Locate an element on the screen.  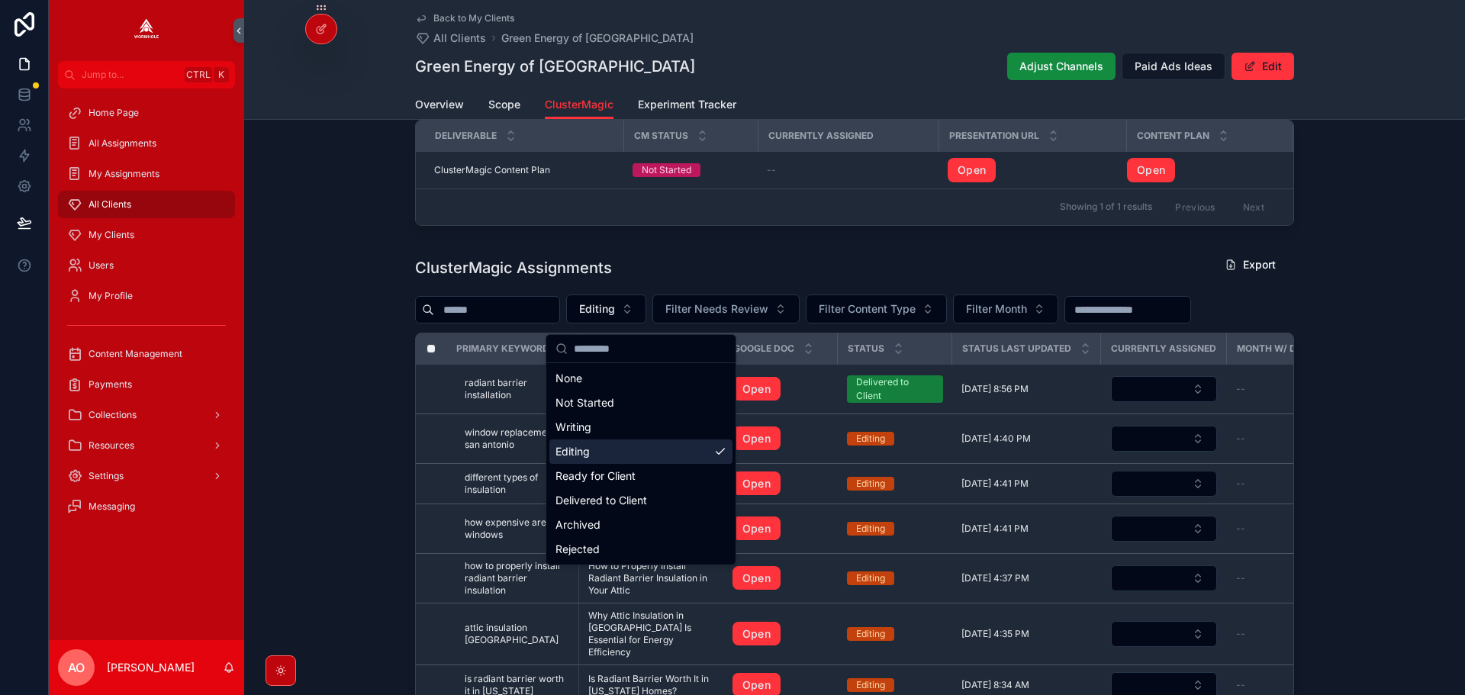
div: Not Started is located at coordinates (666, 170).